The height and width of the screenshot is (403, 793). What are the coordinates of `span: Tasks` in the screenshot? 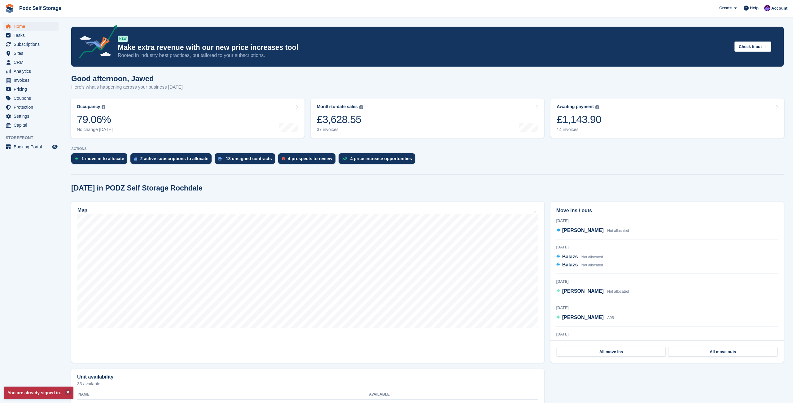 It's located at (32, 35).